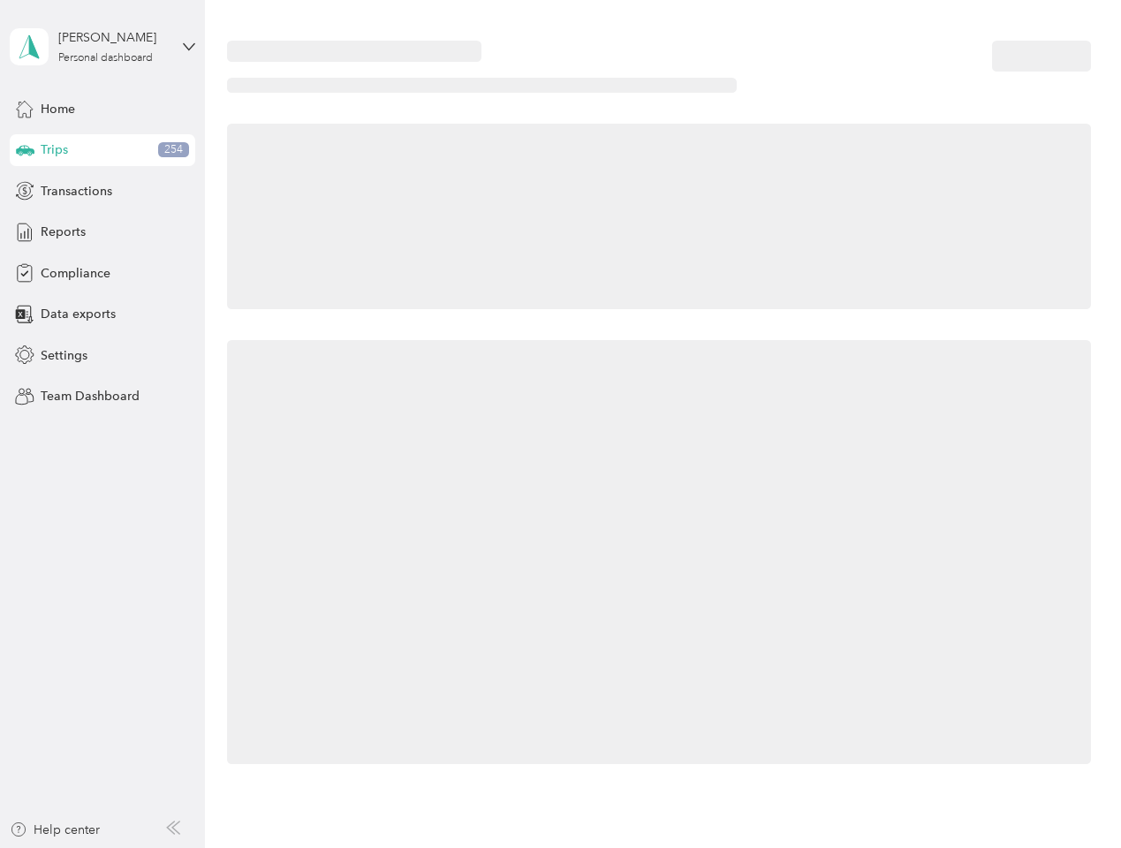 The width and height of the screenshot is (1121, 848). I want to click on span: 254, so click(173, 150).